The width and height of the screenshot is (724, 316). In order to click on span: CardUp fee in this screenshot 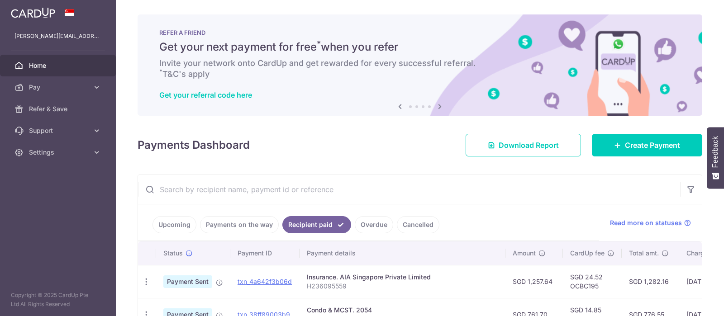, I will do `click(587, 253)`.